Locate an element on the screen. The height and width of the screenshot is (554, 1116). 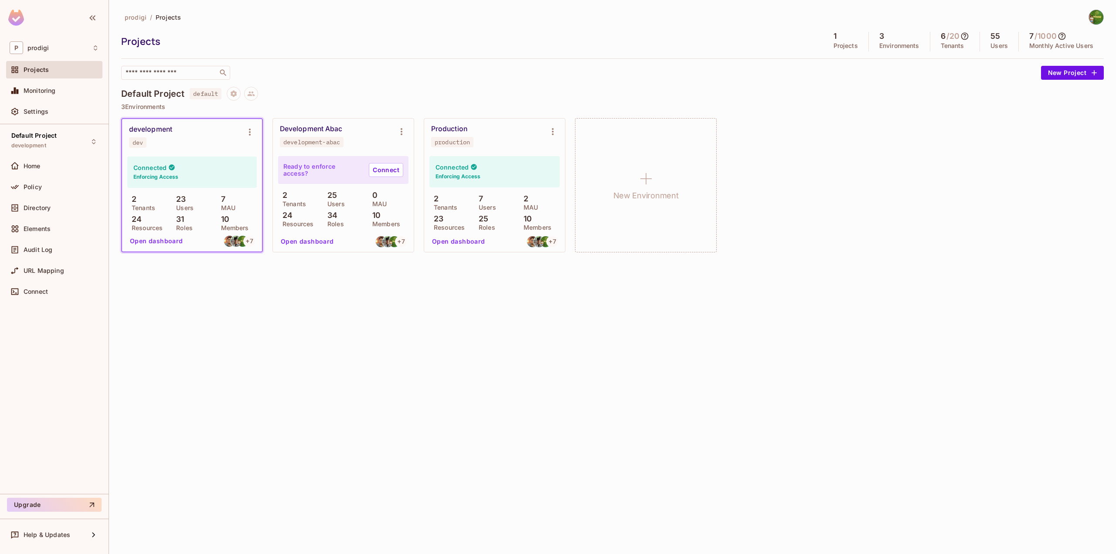
p: 0 is located at coordinates (373, 195).